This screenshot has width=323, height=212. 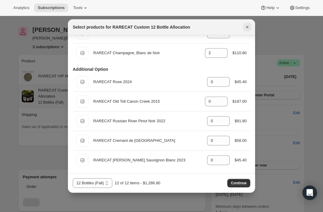 What do you see at coordinates (239, 53) in the screenshot?
I see `div: $110.80` at bounding box center [239, 53].